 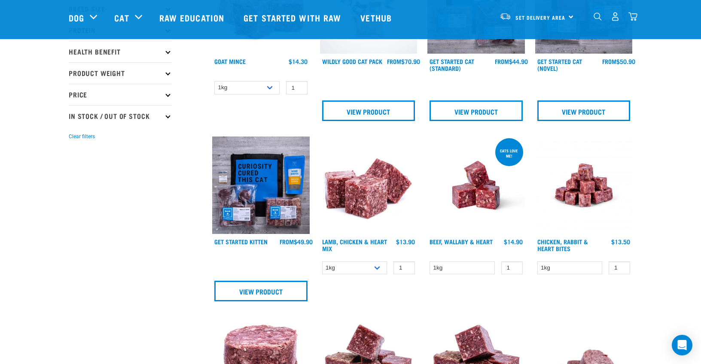 What do you see at coordinates (369, 185) in the screenshot?
I see `img: 1124 Lamb Chicken Heart Mix 01` at bounding box center [369, 185].